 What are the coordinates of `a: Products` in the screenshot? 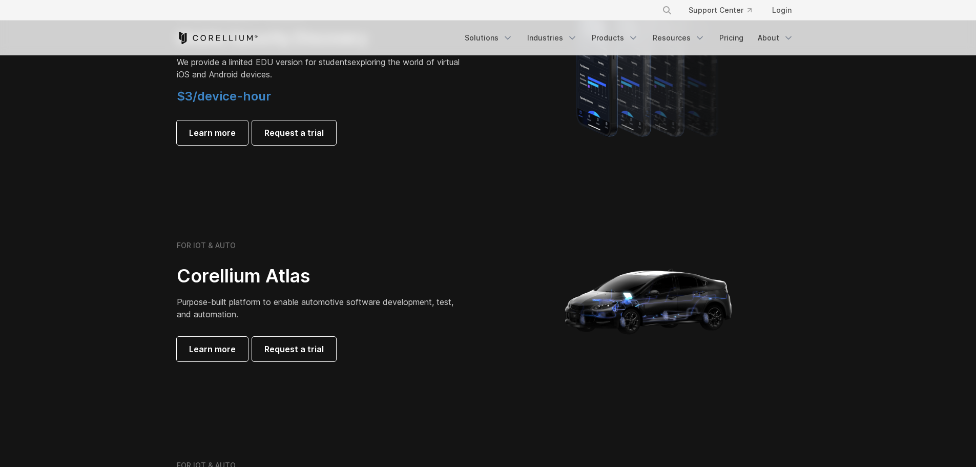 It's located at (615, 38).